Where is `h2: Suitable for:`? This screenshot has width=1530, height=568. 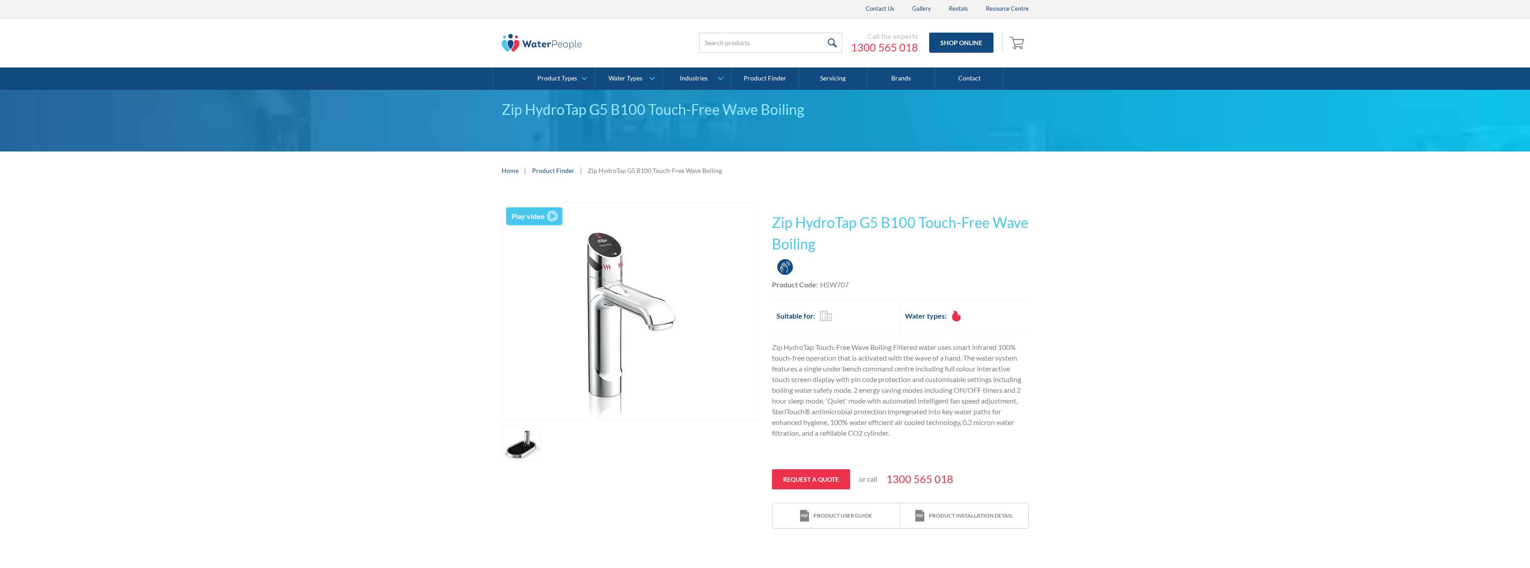
h2: Suitable for: is located at coordinates (796, 316).